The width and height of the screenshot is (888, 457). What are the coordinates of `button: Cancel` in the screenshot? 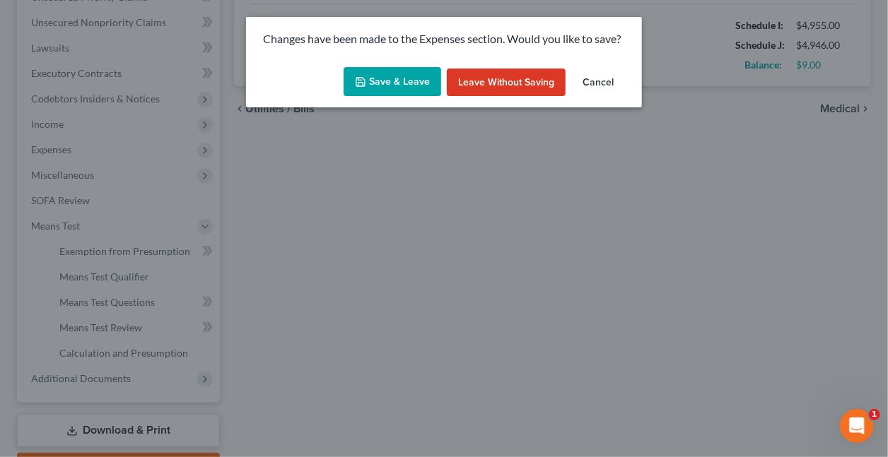 It's located at (598, 83).